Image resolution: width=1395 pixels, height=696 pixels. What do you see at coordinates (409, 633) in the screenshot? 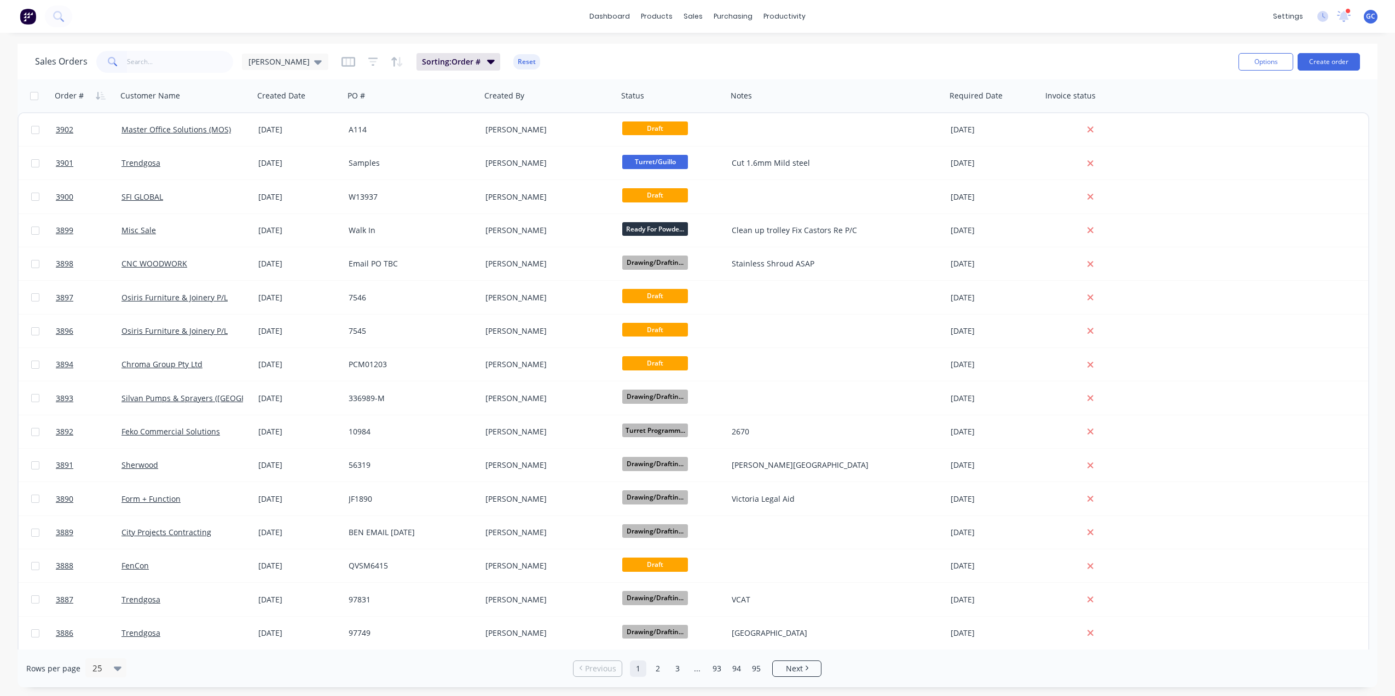
I see `div: 97749` at bounding box center [409, 633].